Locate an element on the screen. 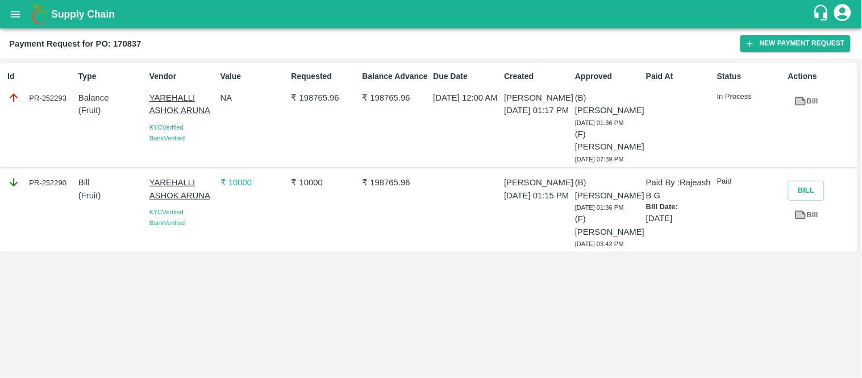 The height and width of the screenshot is (378, 862). div: customer-support is located at coordinates (822, 14).